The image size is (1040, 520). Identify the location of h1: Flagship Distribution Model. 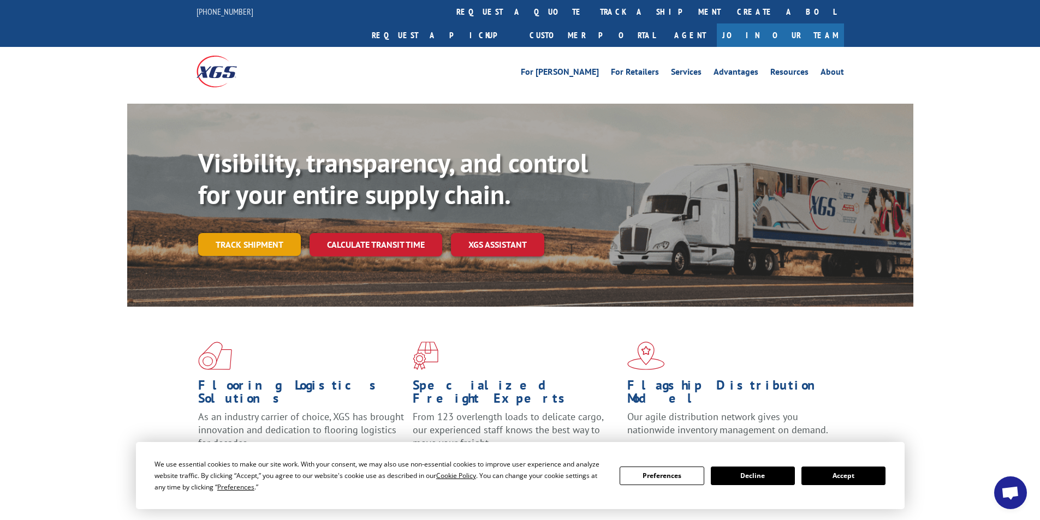
(731, 395).